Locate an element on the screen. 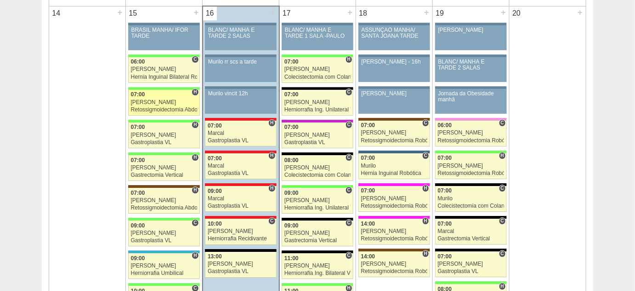  a: Jornada da Obesidade manhã is located at coordinates (471, 101).